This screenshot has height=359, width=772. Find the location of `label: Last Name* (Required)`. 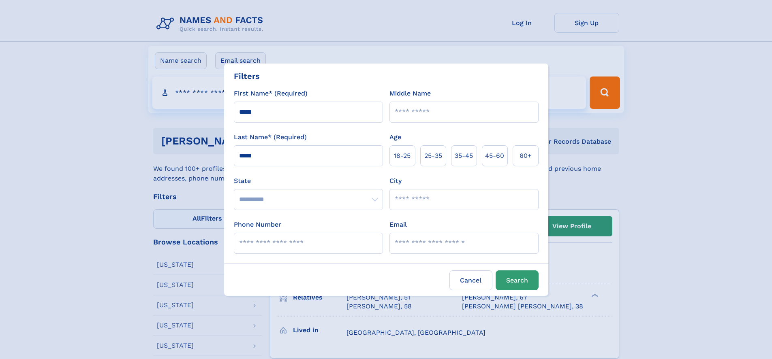

label: Last Name* (Required) is located at coordinates (270, 137).